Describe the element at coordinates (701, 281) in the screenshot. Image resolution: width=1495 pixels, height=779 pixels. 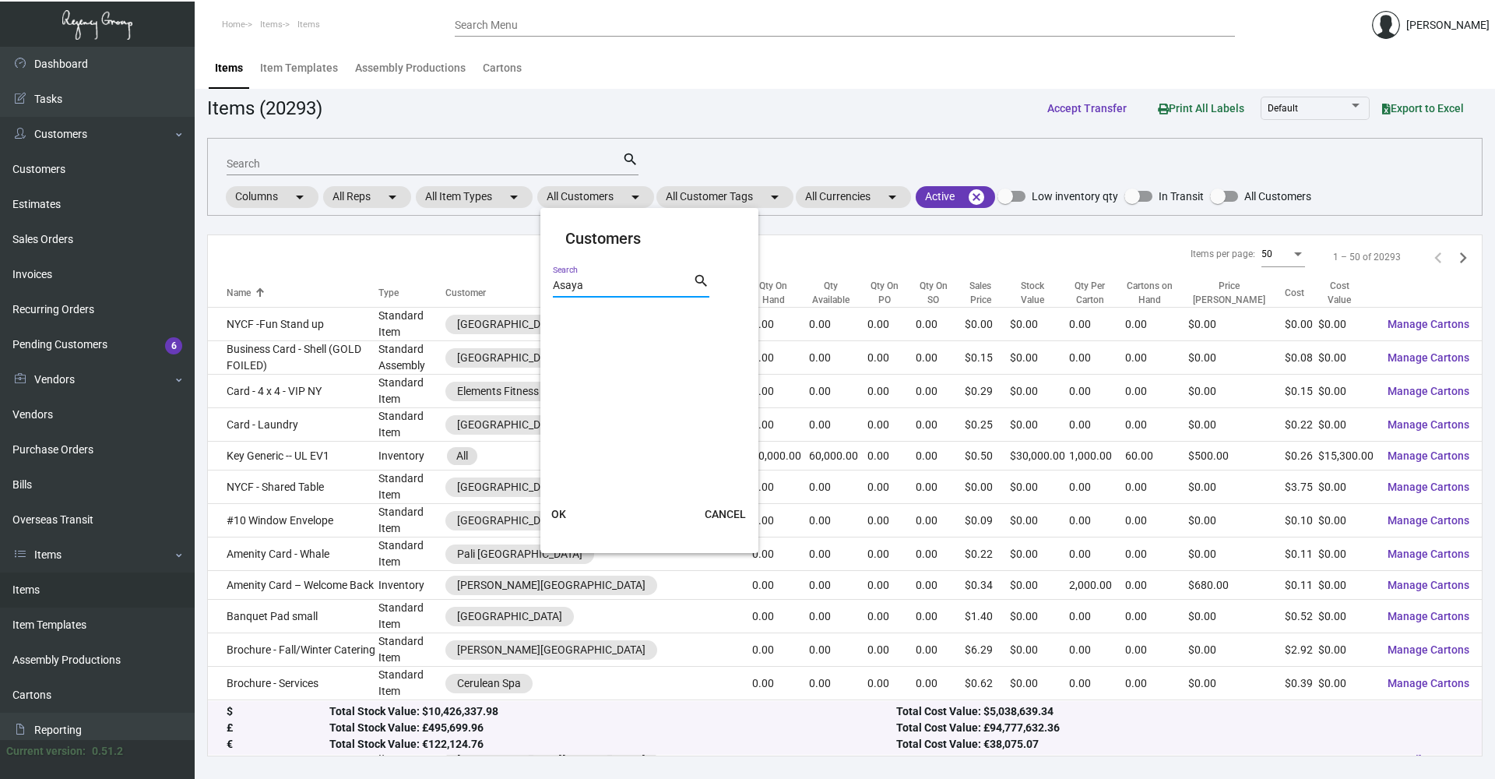
I see `mat-icon: search` at that location.